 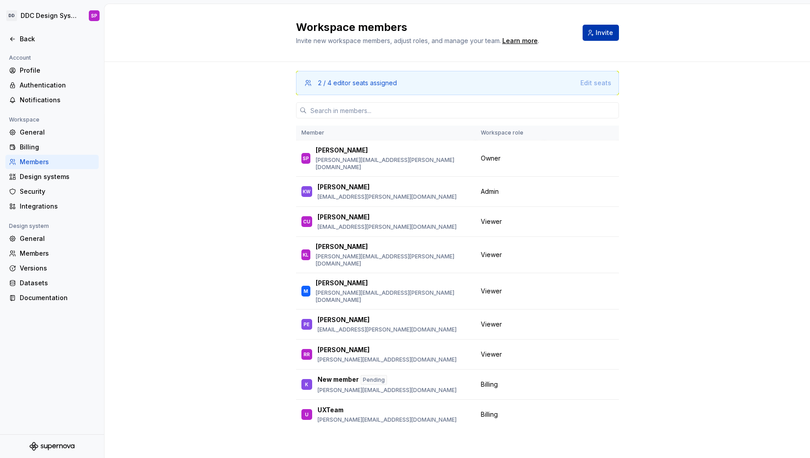 I want to click on div: PE, so click(x=306, y=324).